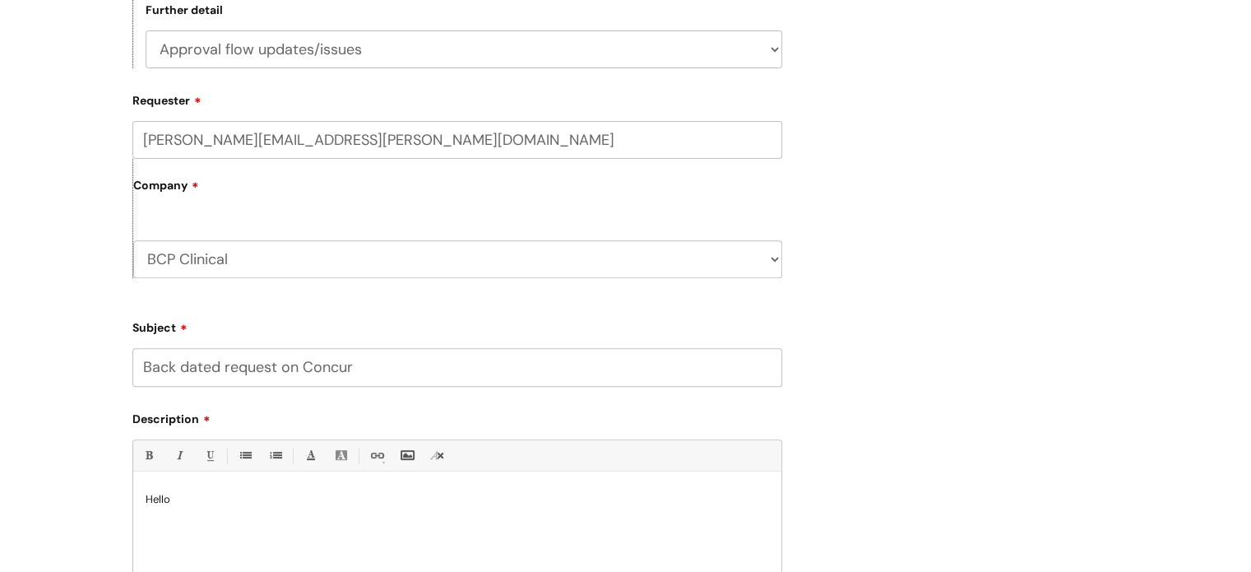 The width and height of the screenshot is (1251, 572). Describe the element at coordinates (457, 191) in the screenshot. I see `label: Company` at that location.